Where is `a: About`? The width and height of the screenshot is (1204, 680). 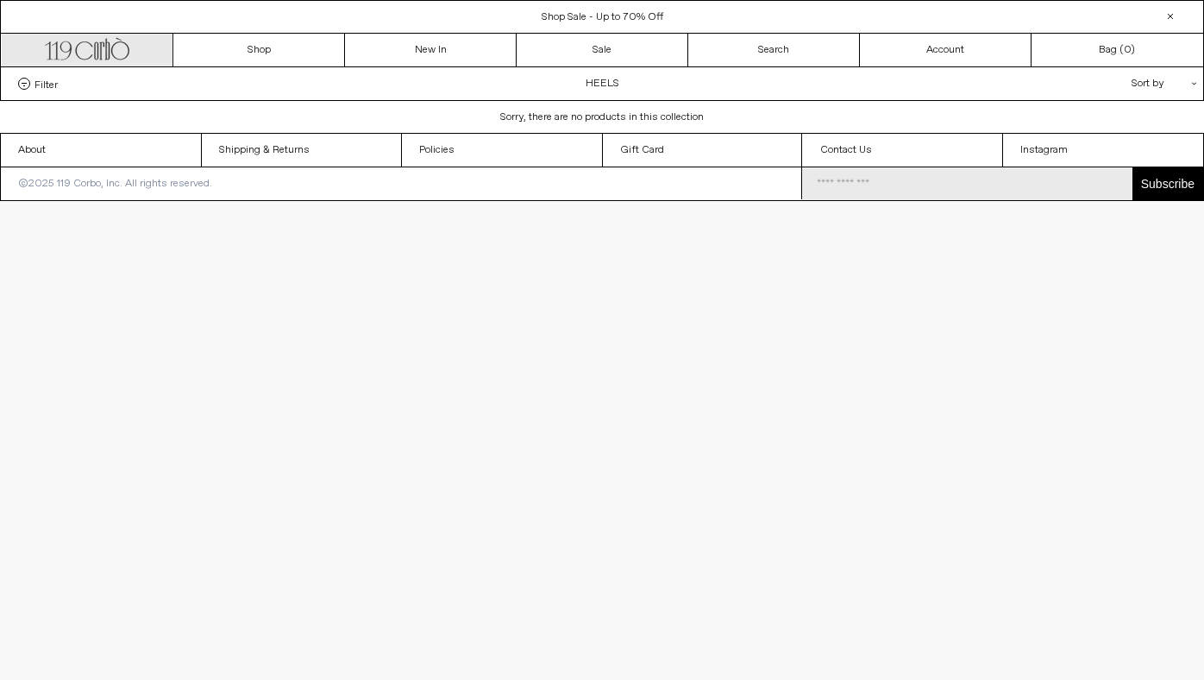
a: About is located at coordinates (101, 150).